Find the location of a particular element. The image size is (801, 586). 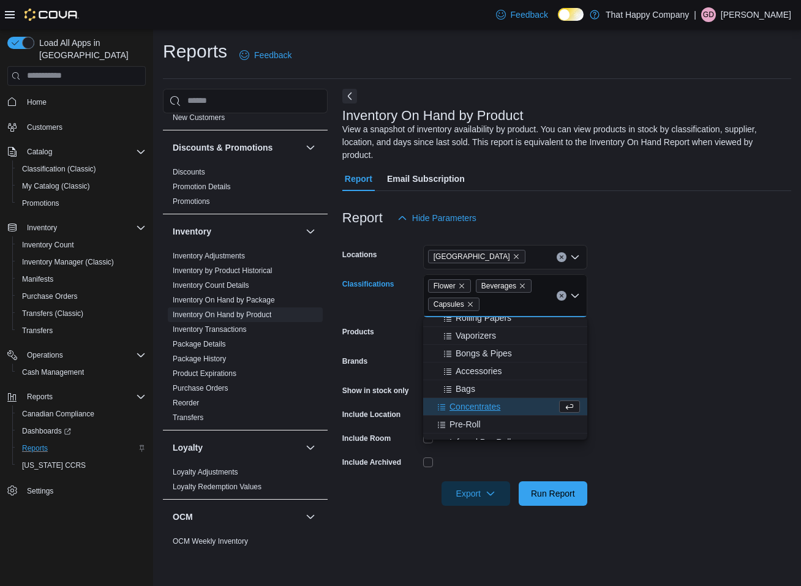

span: Transfers (Classic) is located at coordinates (81, 314).